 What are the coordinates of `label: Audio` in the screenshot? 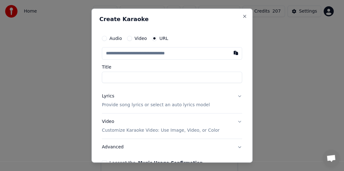 It's located at (116, 38).